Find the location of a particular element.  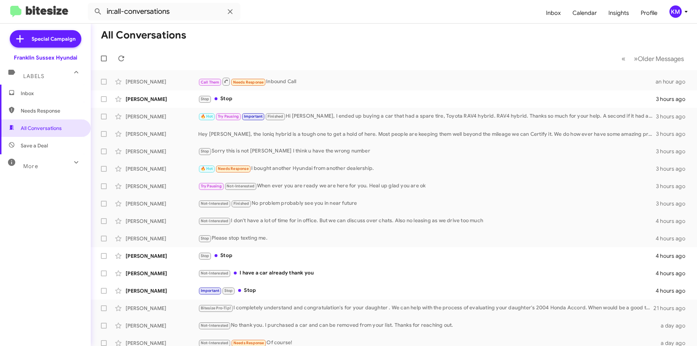

div: I completely understand and congratulation's for your daughter . We can help with the process of ... is located at coordinates (426, 308).